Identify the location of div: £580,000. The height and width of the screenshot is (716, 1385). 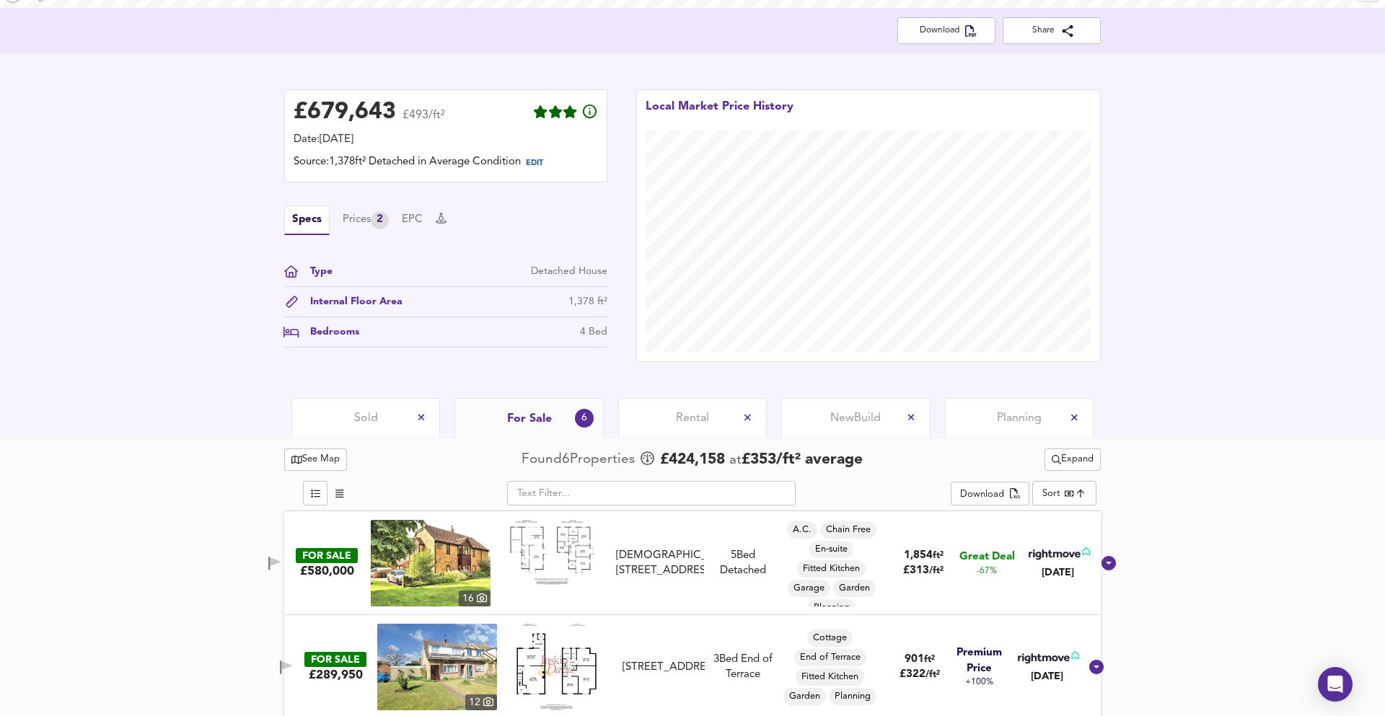
(327, 571).